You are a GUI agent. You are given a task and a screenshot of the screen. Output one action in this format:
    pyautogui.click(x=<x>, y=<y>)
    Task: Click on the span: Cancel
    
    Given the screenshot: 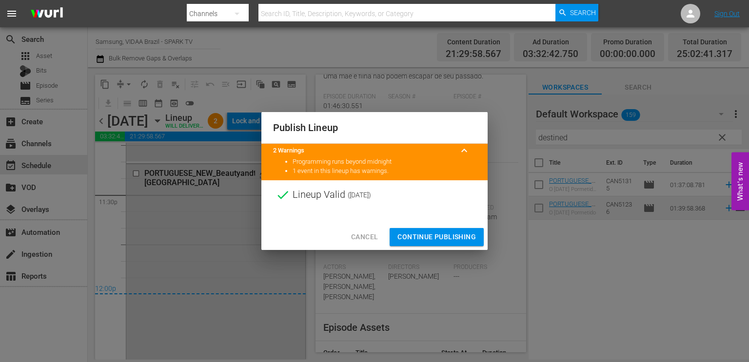 What is the action you would take?
    pyautogui.click(x=364, y=237)
    